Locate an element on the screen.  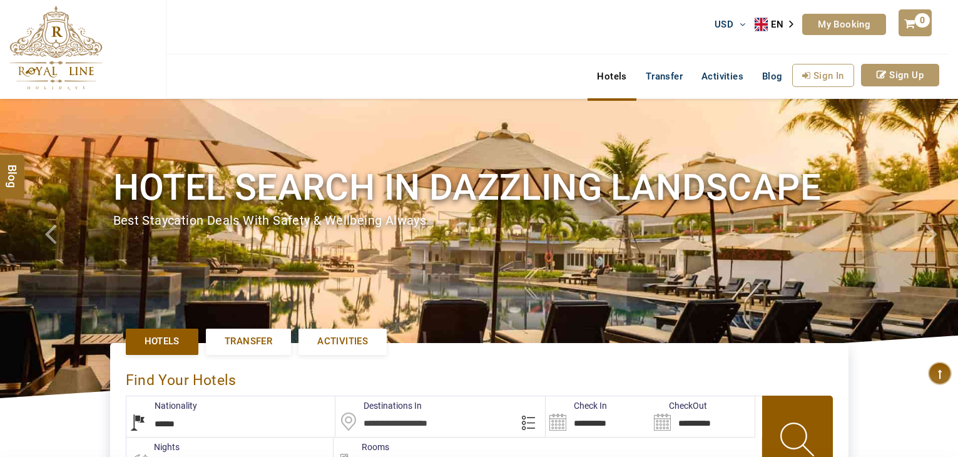
span: Transfer is located at coordinates (248, 341).